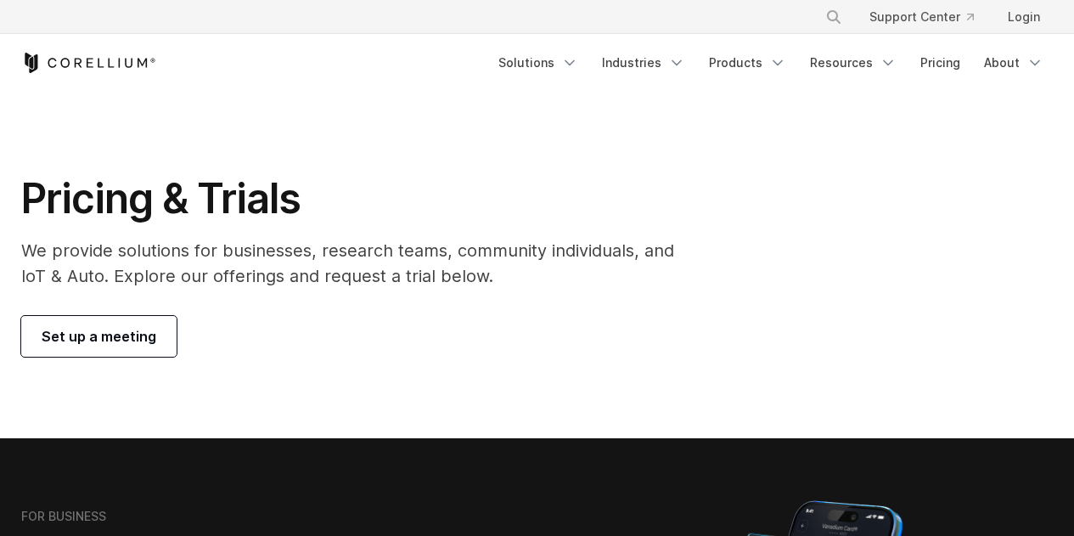 This screenshot has height=536, width=1074. I want to click on a: Login, so click(1024, 17).